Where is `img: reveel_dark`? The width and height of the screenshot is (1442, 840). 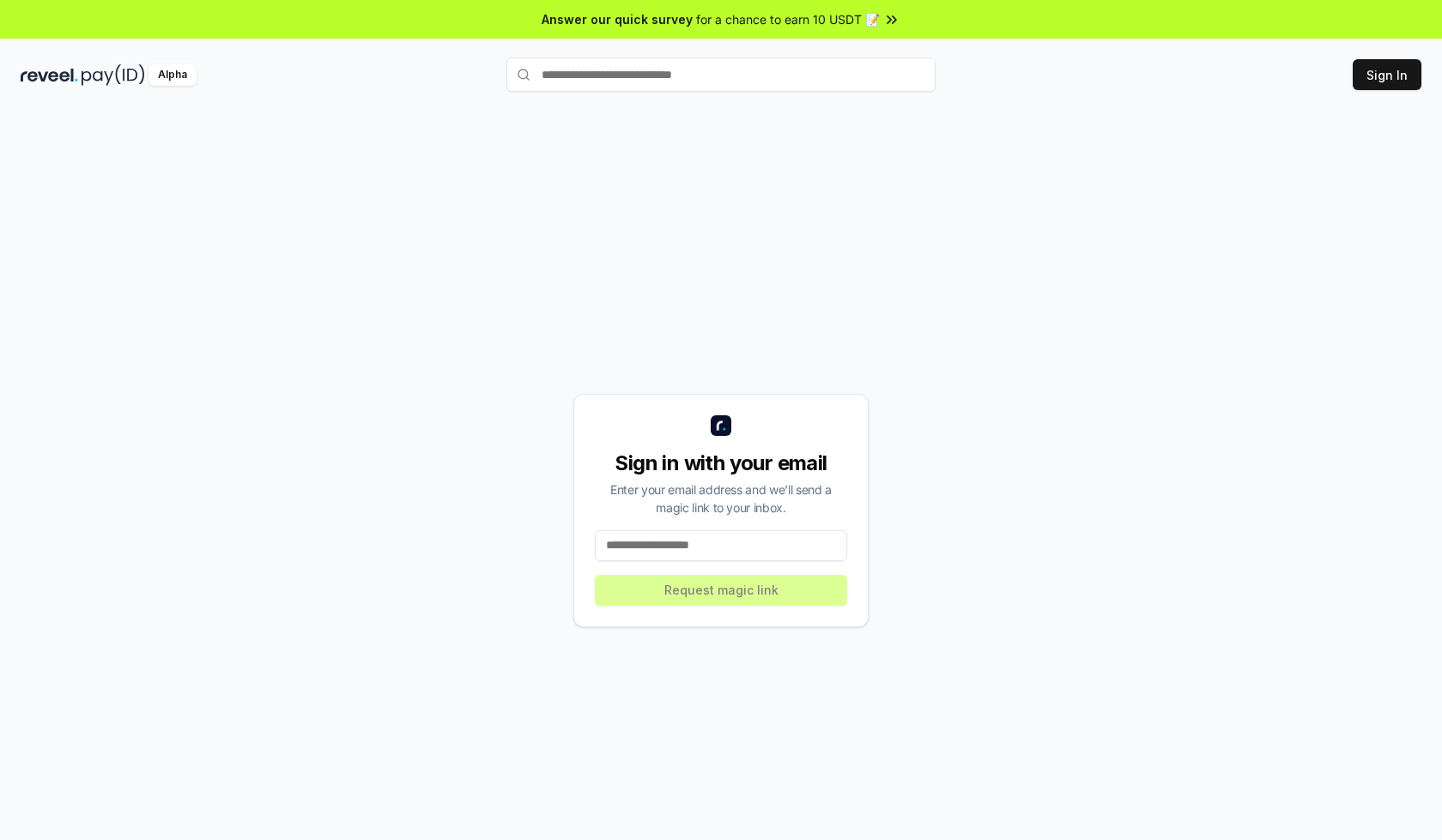
img: reveel_dark is located at coordinates (48, 74).